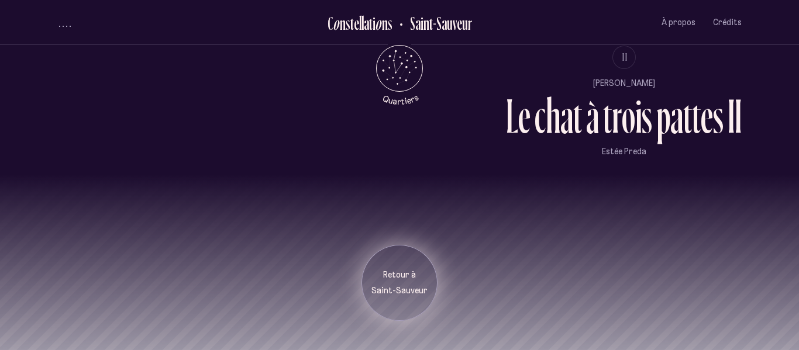  Describe the element at coordinates (616, 116) in the screenshot. I see `div: r` at that location.